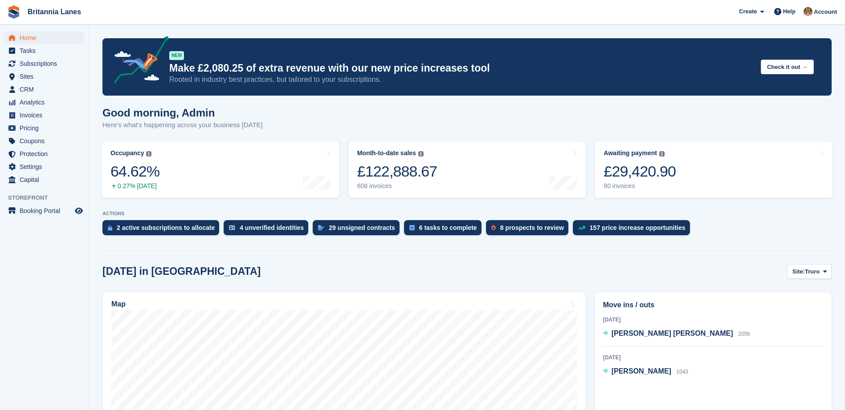  Describe the element at coordinates (46, 38) in the screenshot. I see `span: Home` at that location.